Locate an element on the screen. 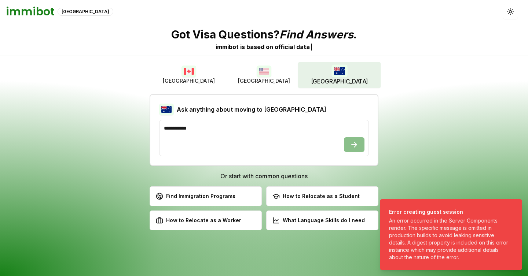 This screenshot has height=276, width=528. p: Got Visa Questions? . is located at coordinates (264, 34).